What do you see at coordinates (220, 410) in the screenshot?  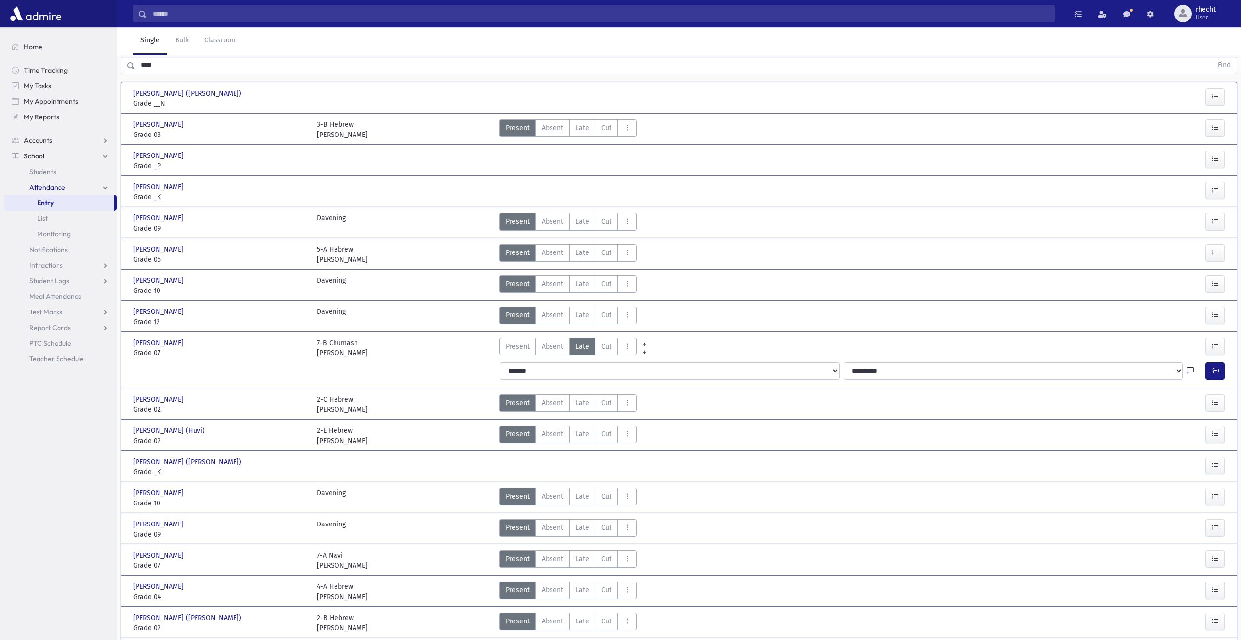 I see `span: Grade 02` at bounding box center [220, 410].